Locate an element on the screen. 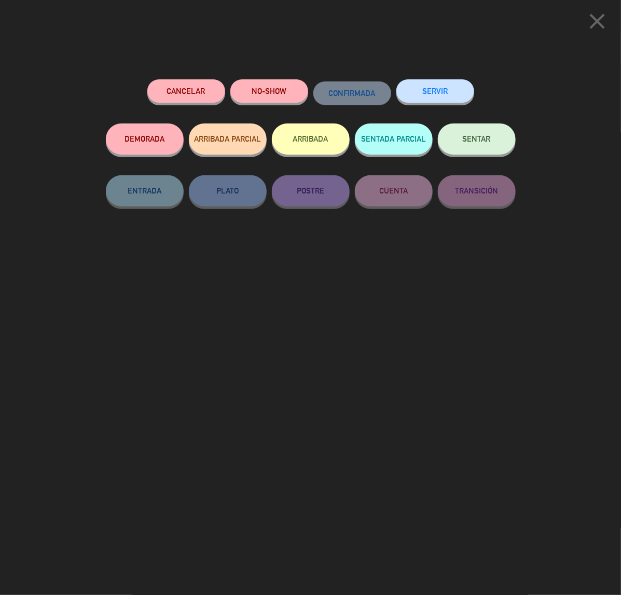 The image size is (621, 595). button: ARRIBADA is located at coordinates (311, 139).